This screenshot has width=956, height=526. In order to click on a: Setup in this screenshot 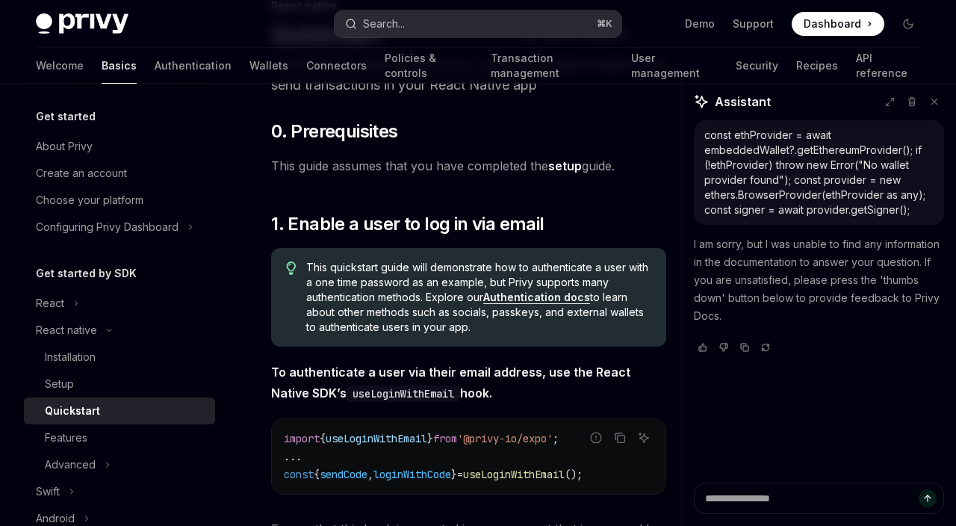, I will do `click(120, 384)`.